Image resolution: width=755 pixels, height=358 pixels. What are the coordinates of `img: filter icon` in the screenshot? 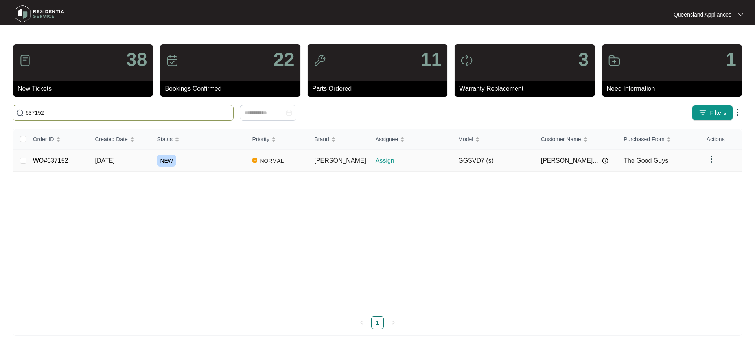 It's located at (703, 113).